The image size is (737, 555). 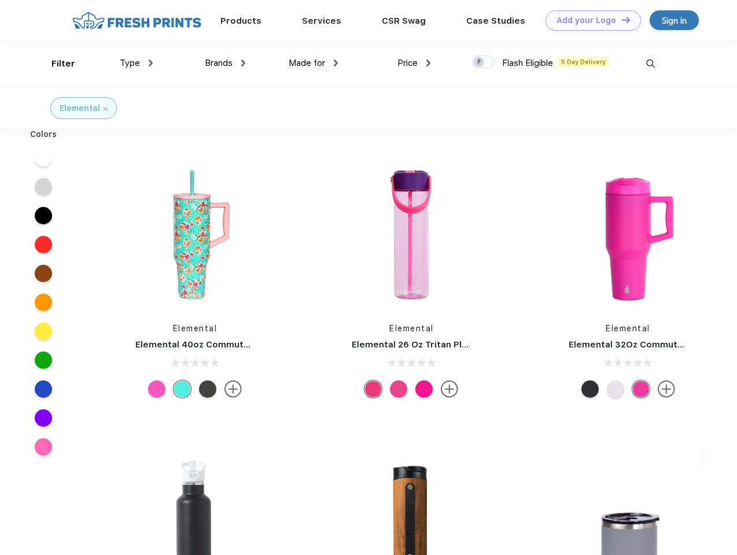 I want to click on img: desktop_search.svg, so click(x=650, y=64).